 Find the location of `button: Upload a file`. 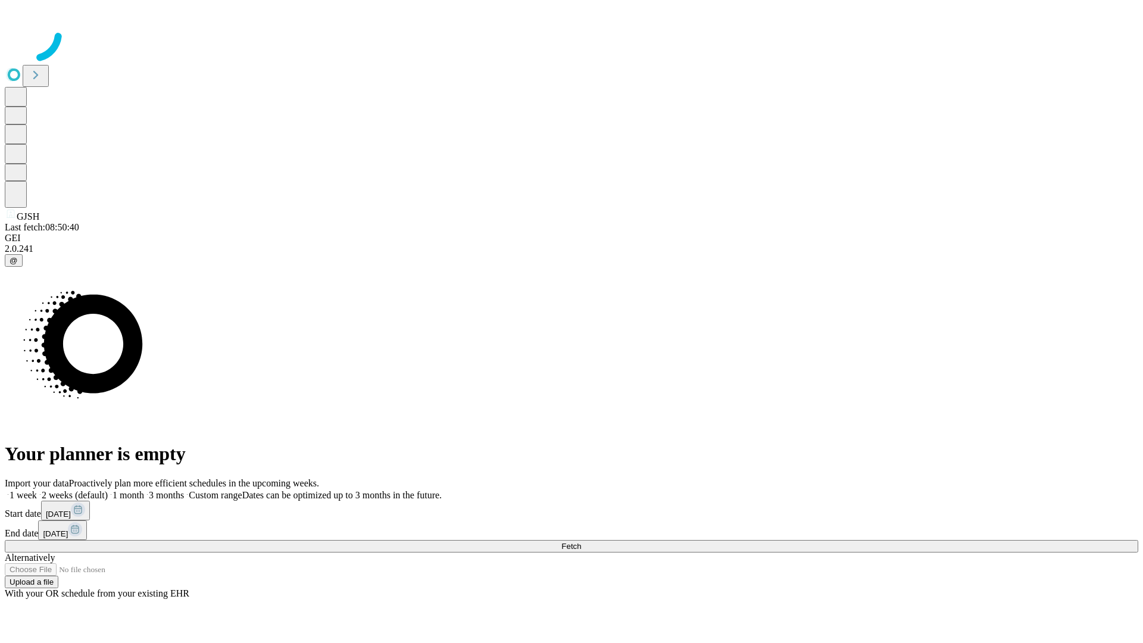

button: Upload a file is located at coordinates (32, 582).